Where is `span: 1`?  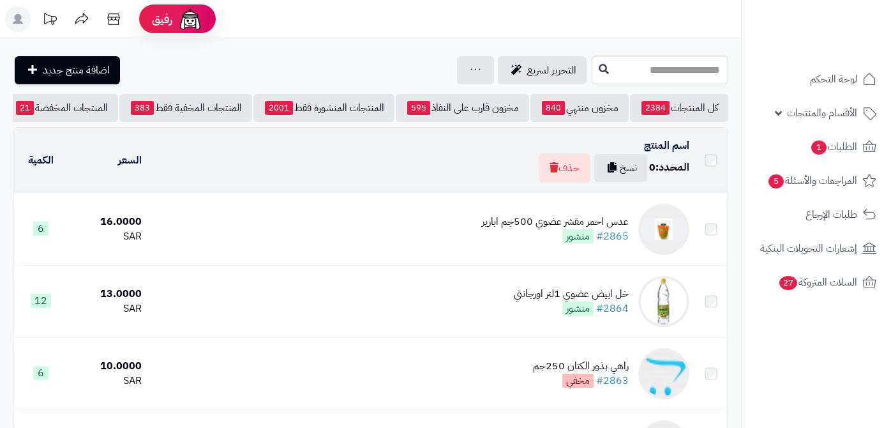
span: 1 is located at coordinates (819, 147).